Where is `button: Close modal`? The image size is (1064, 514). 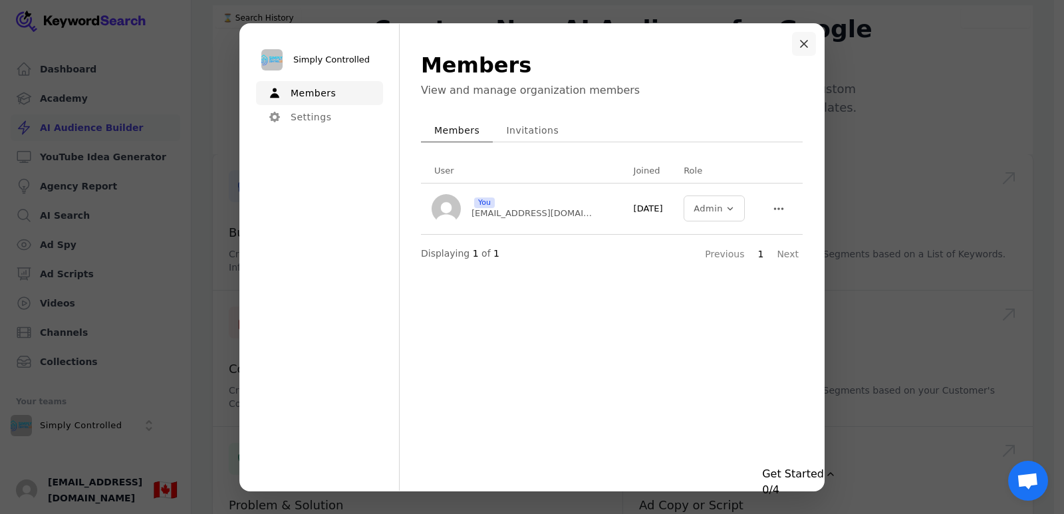
button: Close modal is located at coordinates (804, 44).